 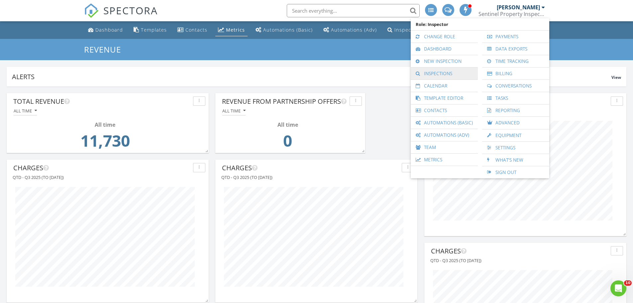 I want to click on div: Templates, so click(x=154, y=30).